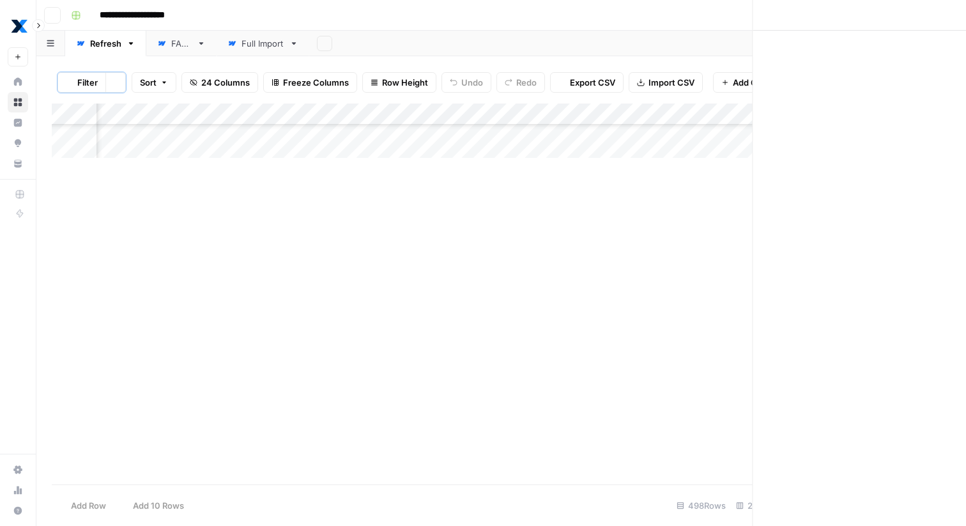 The width and height of the screenshot is (966, 526). What do you see at coordinates (18, 470) in the screenshot?
I see `a: Settings` at bounding box center [18, 470].